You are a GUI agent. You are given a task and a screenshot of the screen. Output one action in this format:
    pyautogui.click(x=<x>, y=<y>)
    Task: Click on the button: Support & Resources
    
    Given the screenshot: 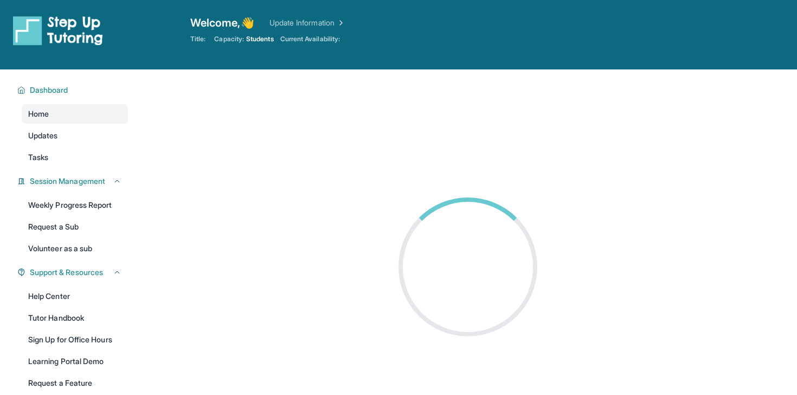 What is the action you would take?
    pyautogui.click(x=73, y=272)
    